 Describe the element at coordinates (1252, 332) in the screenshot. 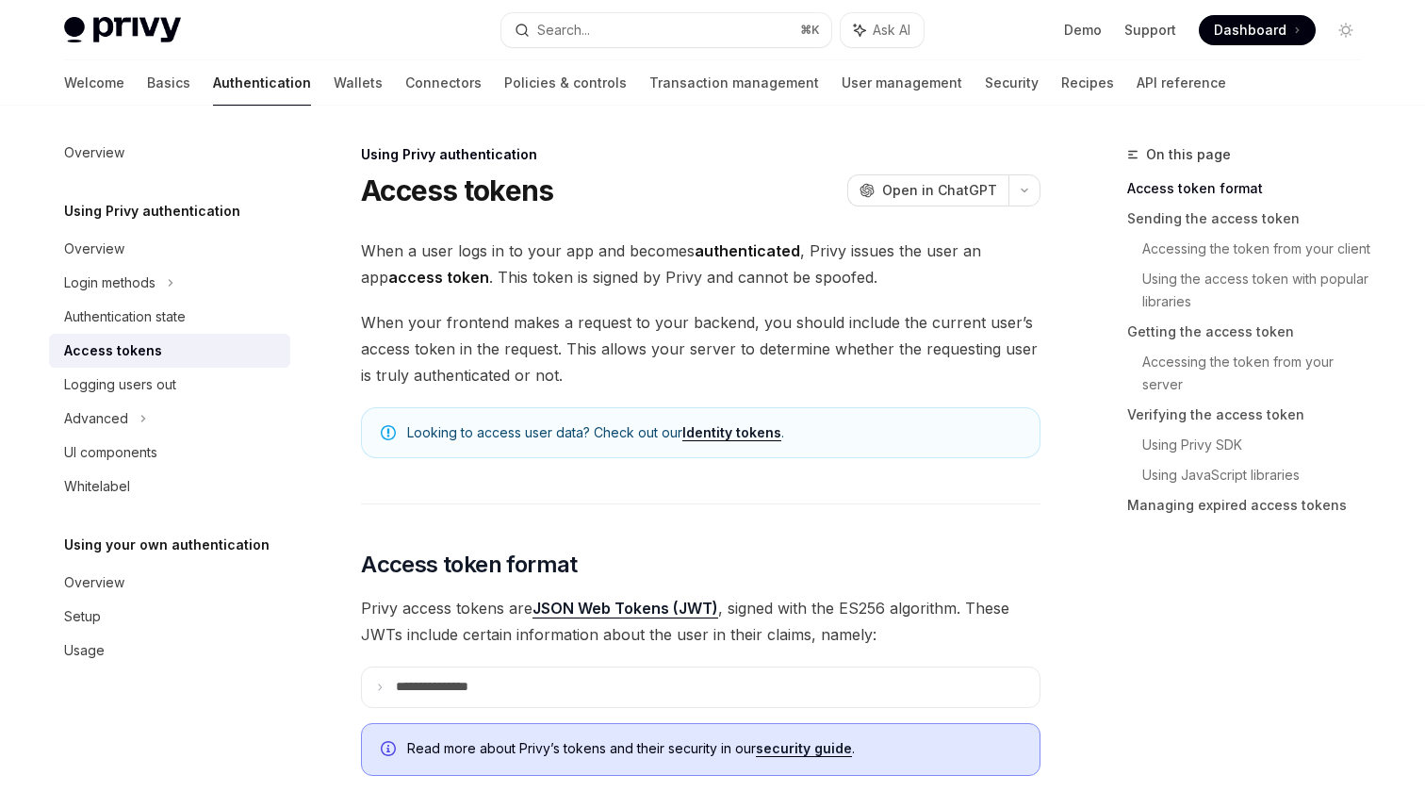

I see `a: Getting the access token` at that location.